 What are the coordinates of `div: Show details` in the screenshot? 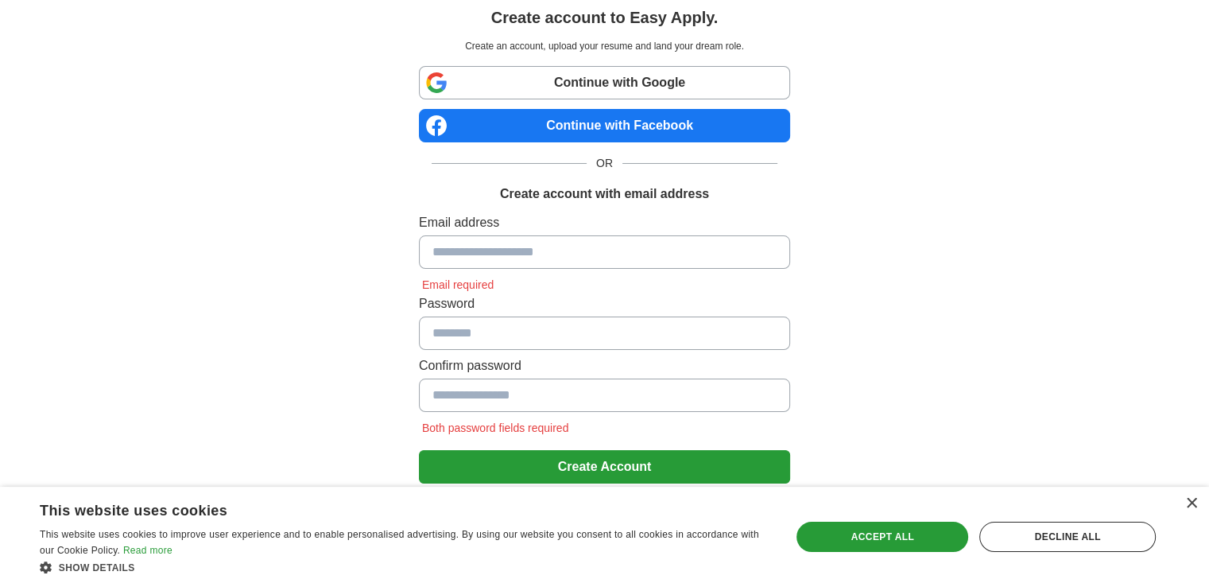 It's located at (404, 567).